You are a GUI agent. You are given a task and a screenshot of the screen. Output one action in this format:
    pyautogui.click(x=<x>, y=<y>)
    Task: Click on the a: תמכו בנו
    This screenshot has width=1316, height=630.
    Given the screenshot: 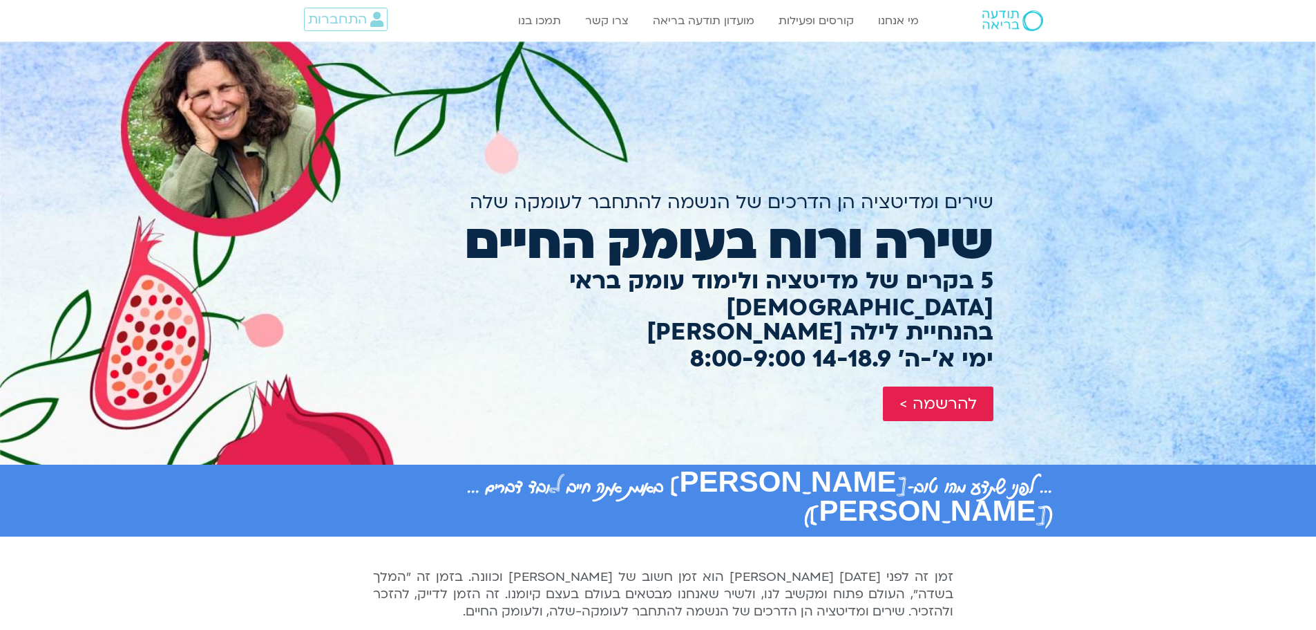 What is the action you would take?
    pyautogui.click(x=540, y=21)
    